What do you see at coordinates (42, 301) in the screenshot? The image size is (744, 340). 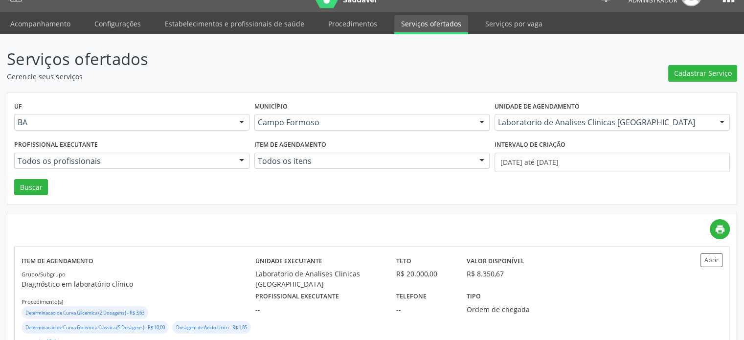 I see `small: Procedimento(s)` at bounding box center [42, 301].